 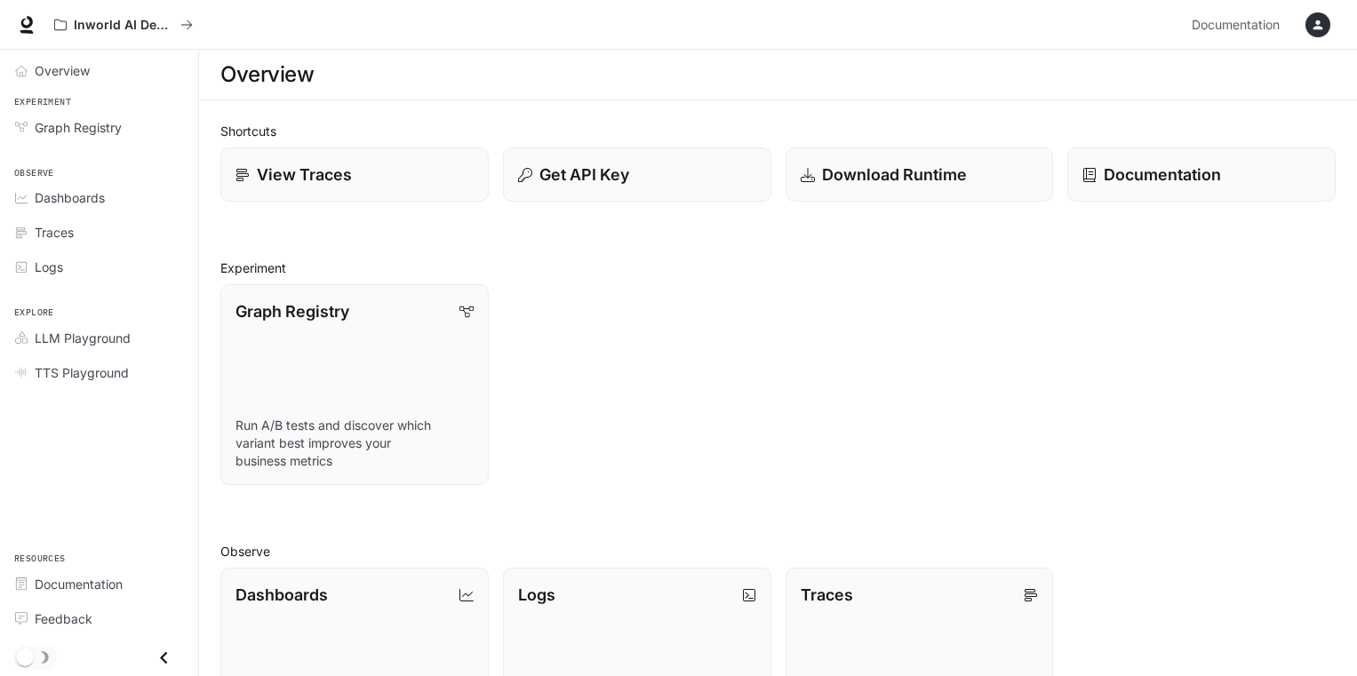 I want to click on span: Dashboards, so click(x=69, y=197).